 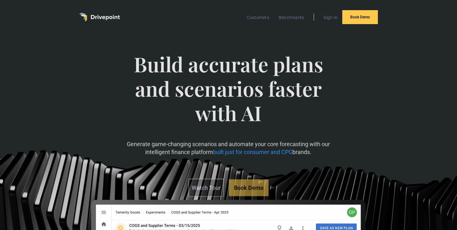 I want to click on a: Benchmarks, so click(x=291, y=17).